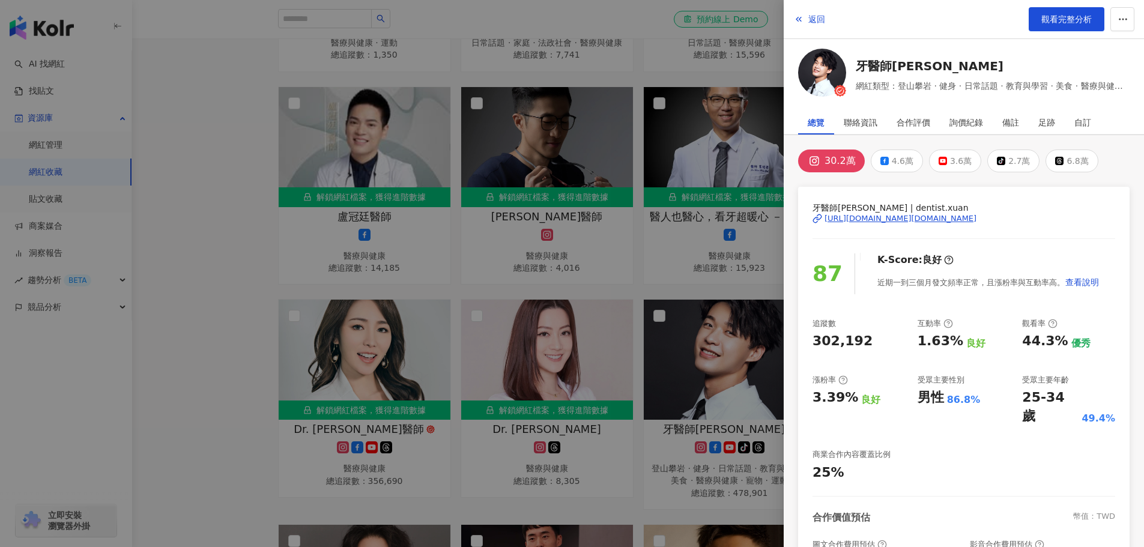  Describe the element at coordinates (964, 400) in the screenshot. I see `div: 86.8%` at that location.